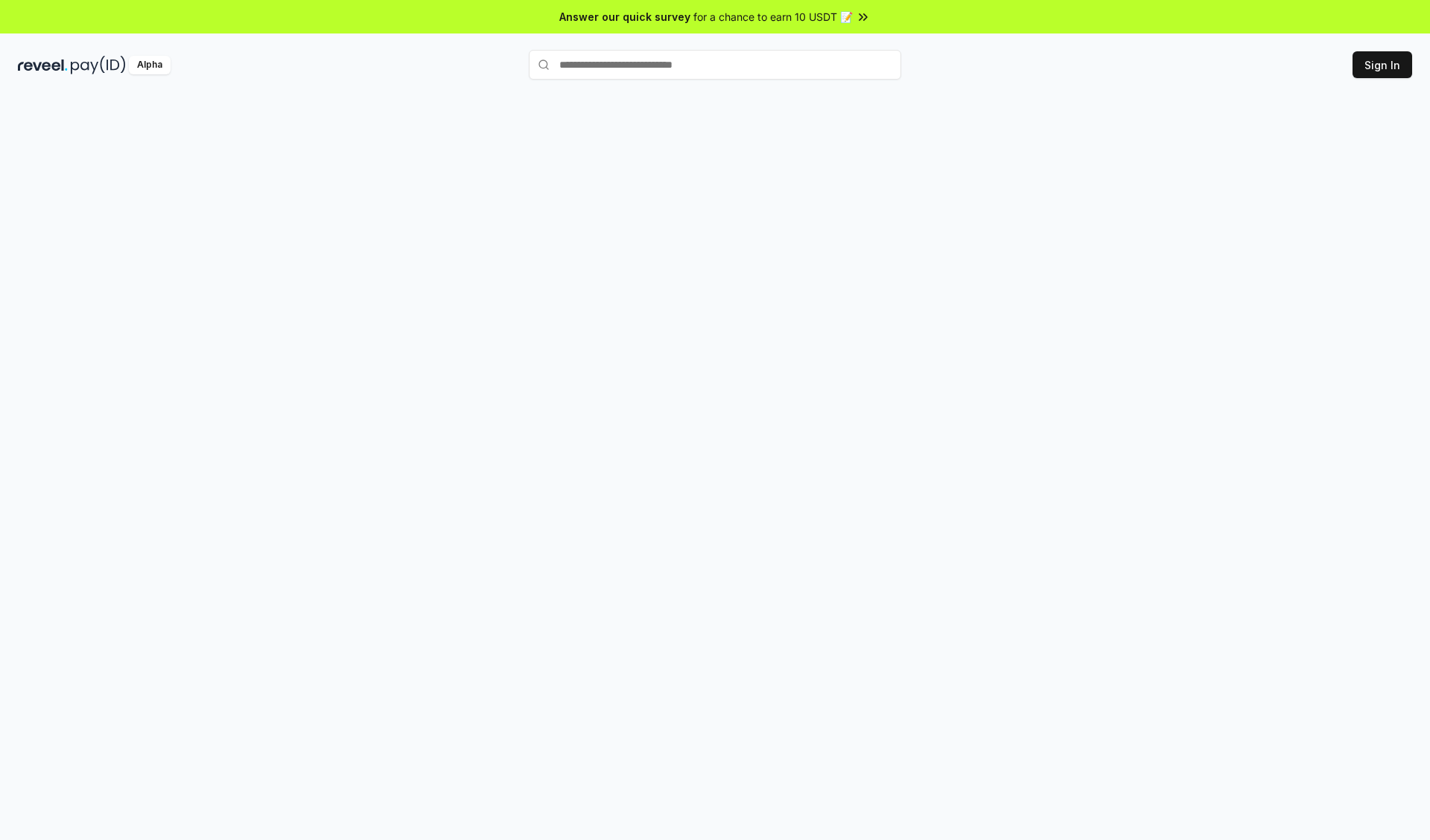 The width and height of the screenshot is (1430, 840). I want to click on span: for a chance to earn 10 USDT 📝, so click(773, 17).